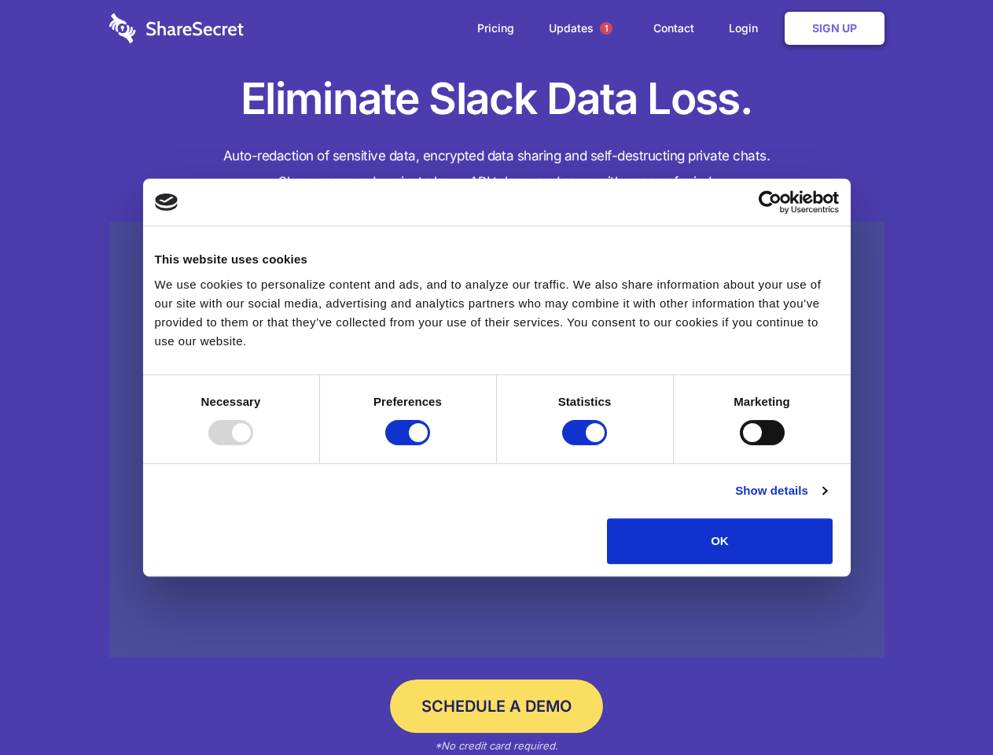 The width and height of the screenshot is (993, 755). Describe the element at coordinates (585, 401) in the screenshot. I see `strong: Statistics` at that location.